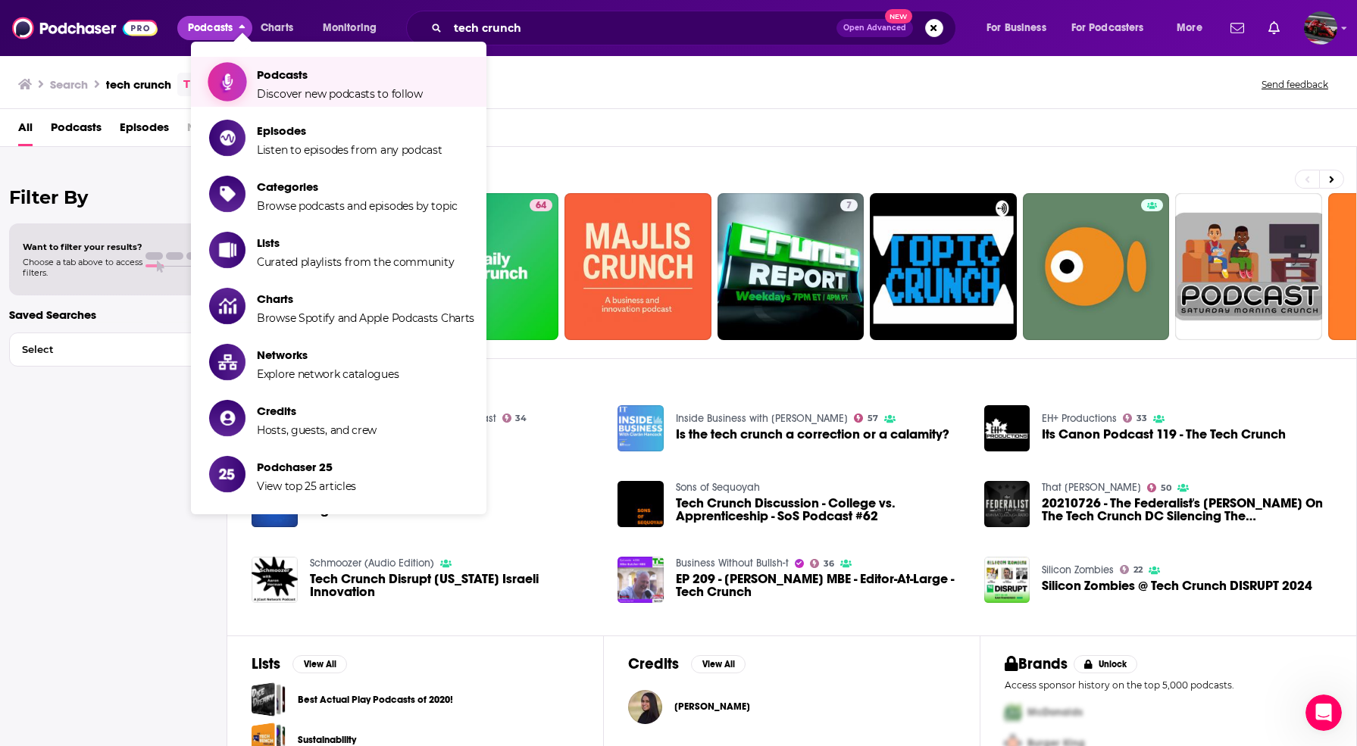 This screenshot has height=746, width=1357. I want to click on img: Tech Crunch Disrupt New York Israeli Innovation, so click(274, 580).